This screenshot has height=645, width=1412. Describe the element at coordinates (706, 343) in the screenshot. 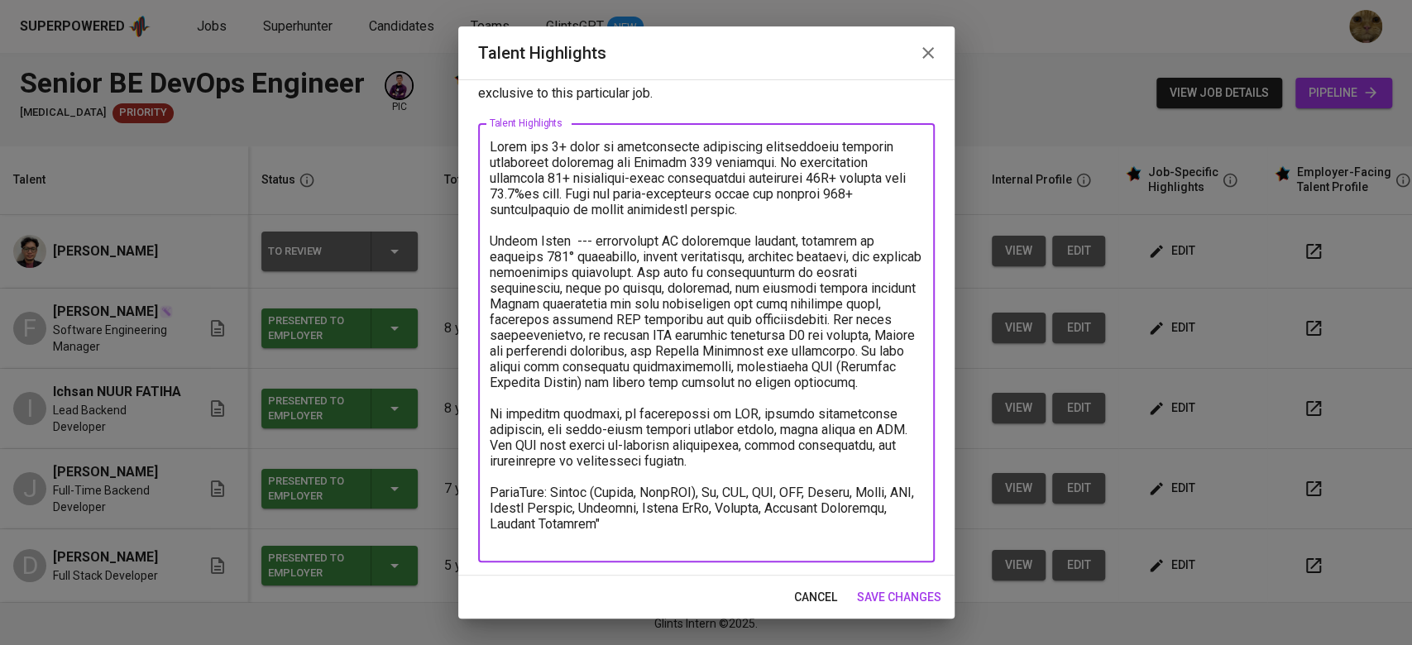

I see `textarea: Lorem ips 3+ dolor si ametconsecte adipiscing elitseddoeiu temporin utlaboreet doloremag ali Enim...` at that location.